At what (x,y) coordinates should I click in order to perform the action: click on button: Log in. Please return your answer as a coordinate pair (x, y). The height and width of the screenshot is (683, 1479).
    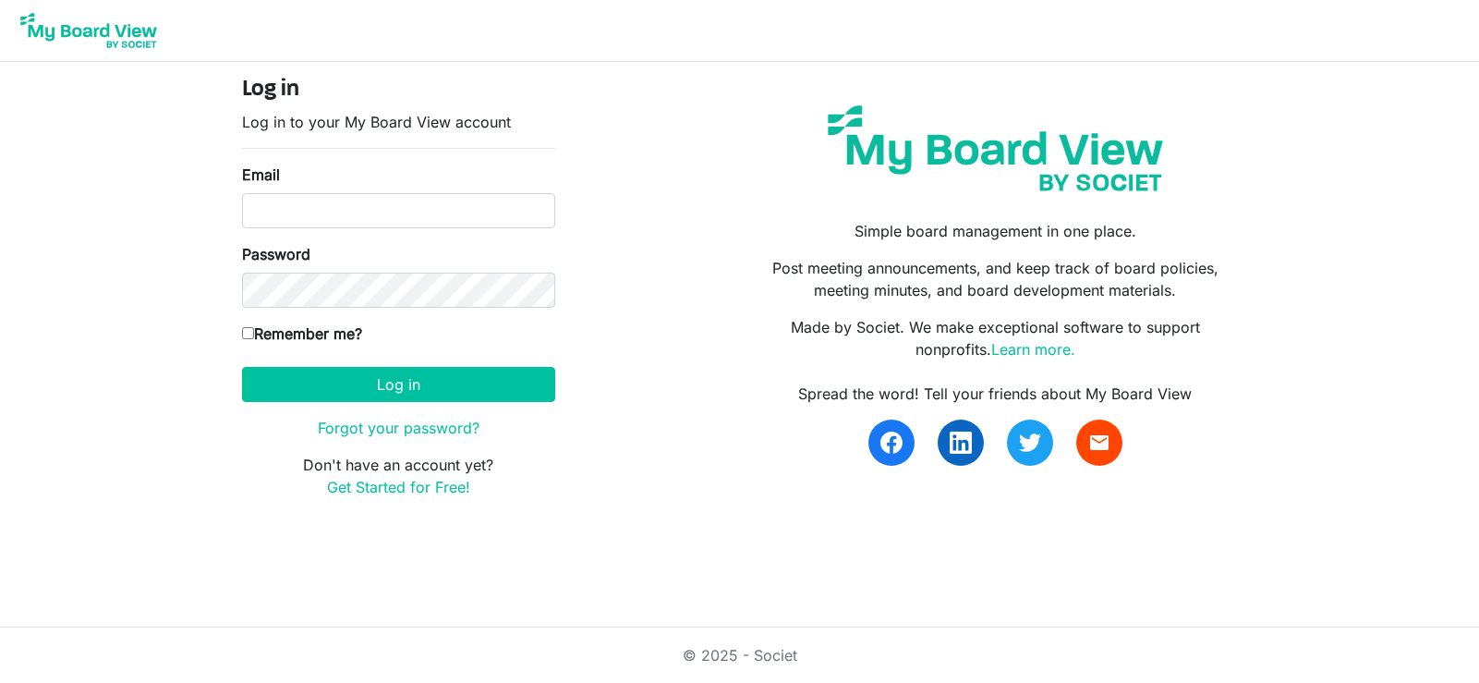
    Looking at the image, I should click on (398, 384).